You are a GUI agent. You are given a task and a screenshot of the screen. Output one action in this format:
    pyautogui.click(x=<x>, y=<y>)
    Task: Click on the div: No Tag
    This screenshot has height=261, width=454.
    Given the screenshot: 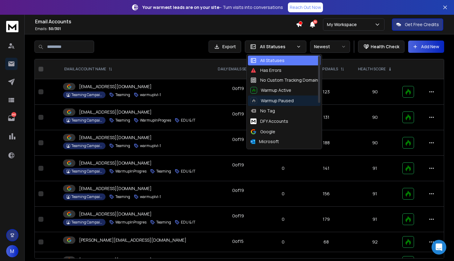 What is the action you would take?
    pyautogui.click(x=263, y=111)
    